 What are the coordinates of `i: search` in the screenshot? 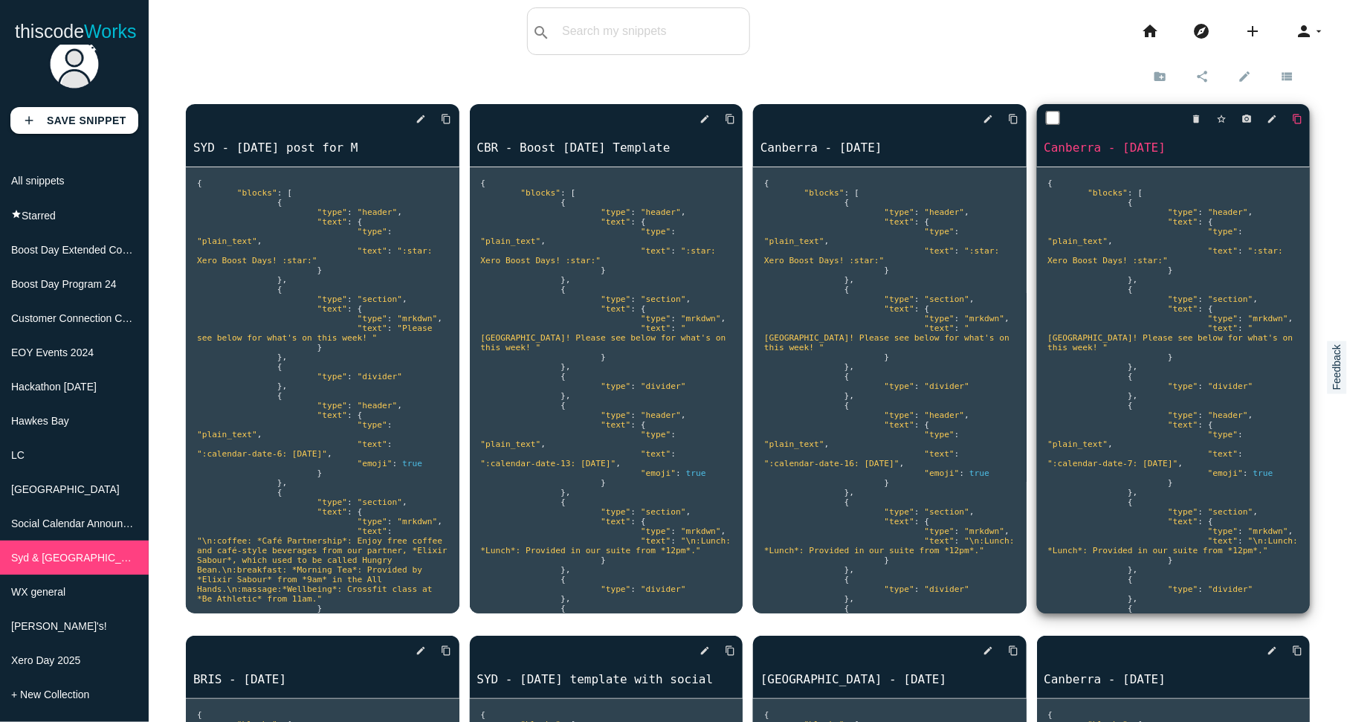 It's located at (541, 33).